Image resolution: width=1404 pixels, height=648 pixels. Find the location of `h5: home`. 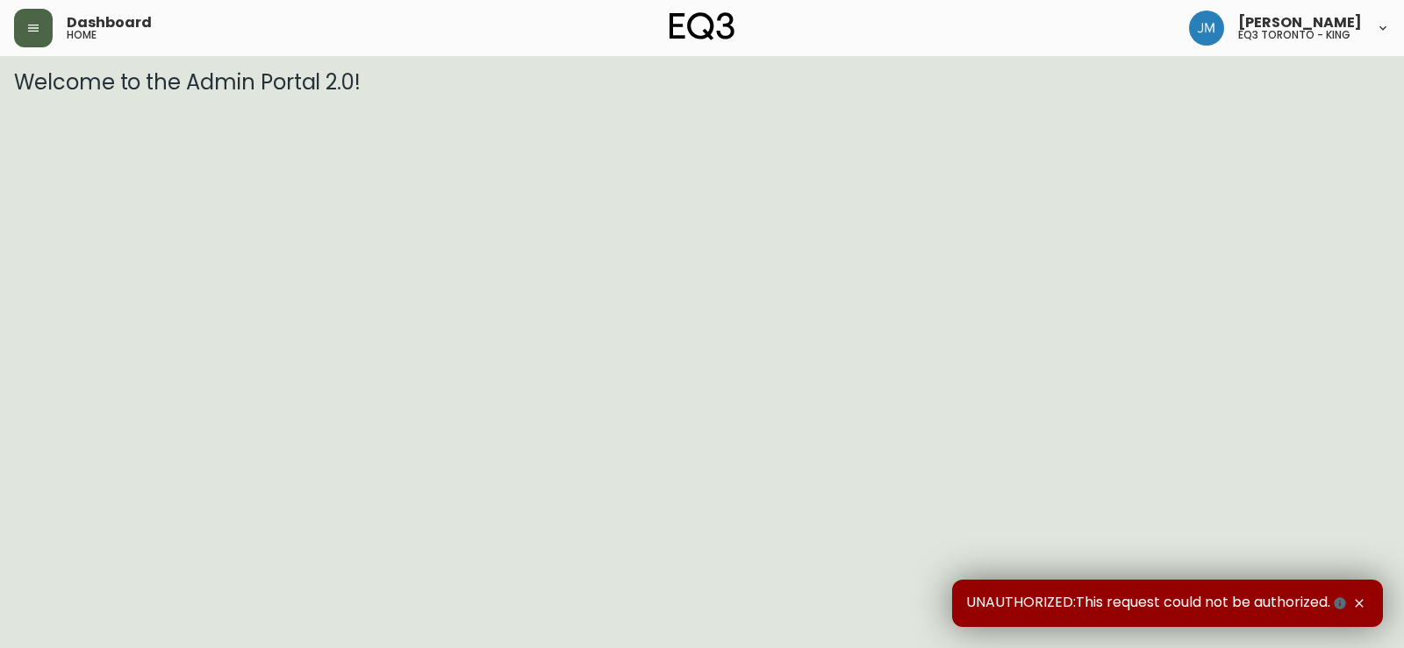

h5: home is located at coordinates (82, 35).